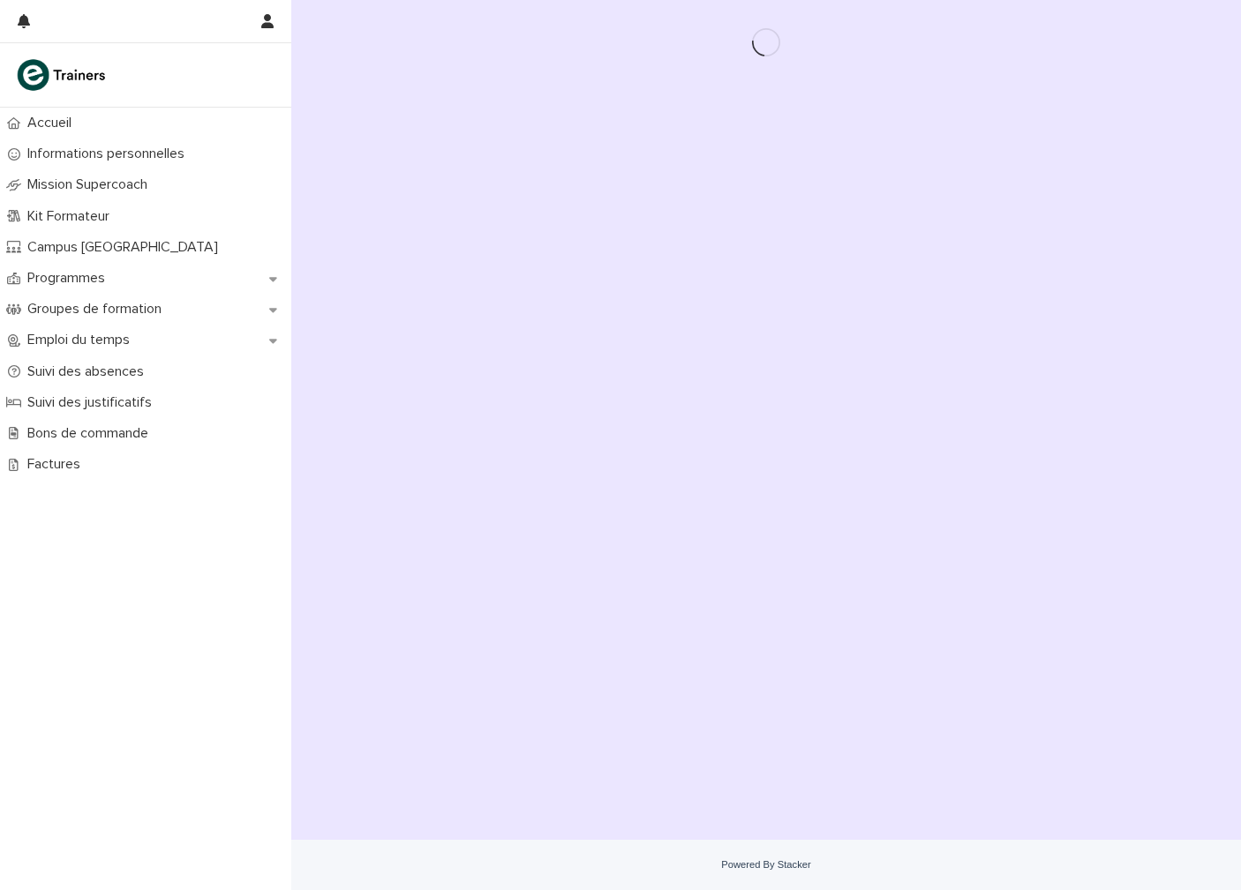 The height and width of the screenshot is (890, 1241). What do you see at coordinates (89, 372) in the screenshot?
I see `p: Suivi des absences` at bounding box center [89, 372].